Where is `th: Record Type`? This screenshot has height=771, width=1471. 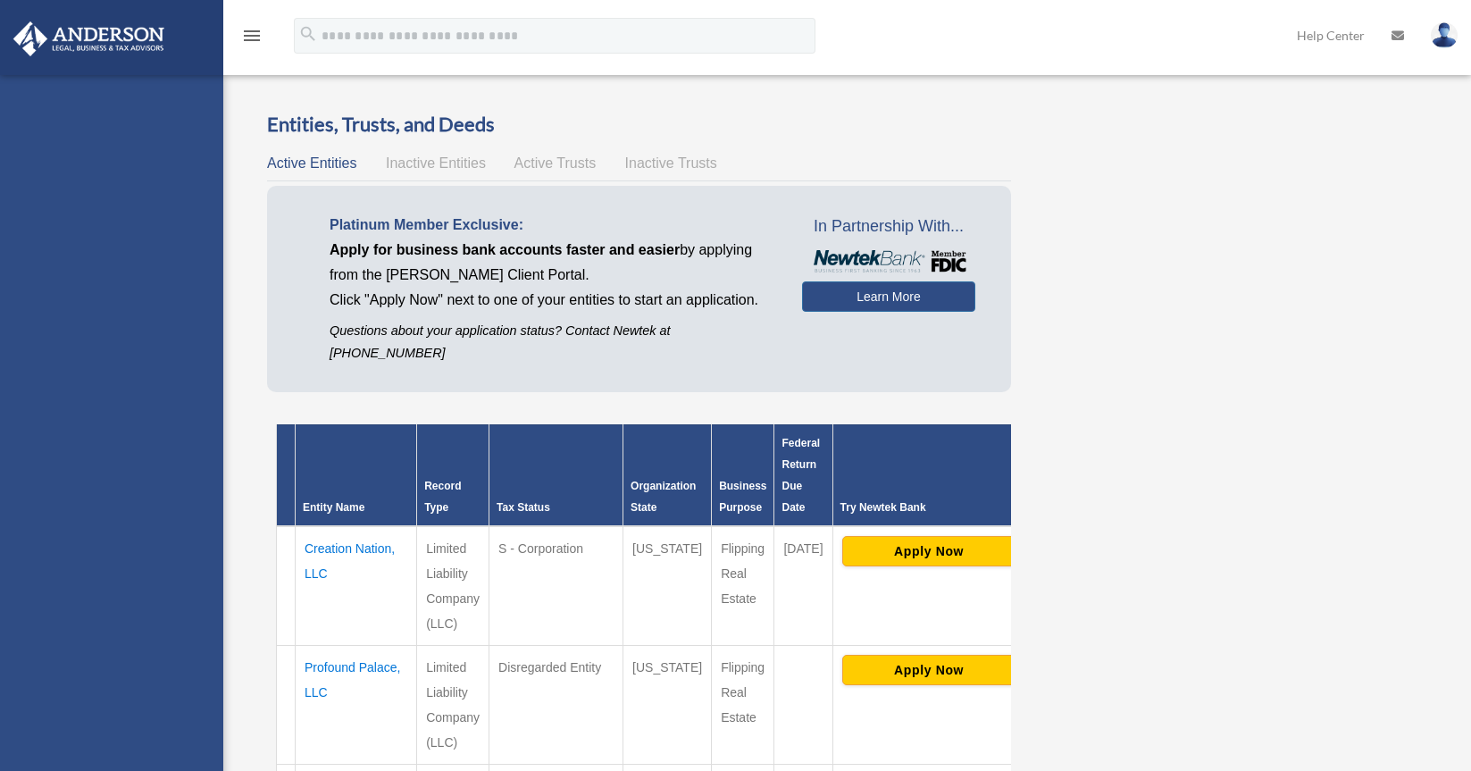 th: Record Type is located at coordinates (453, 475).